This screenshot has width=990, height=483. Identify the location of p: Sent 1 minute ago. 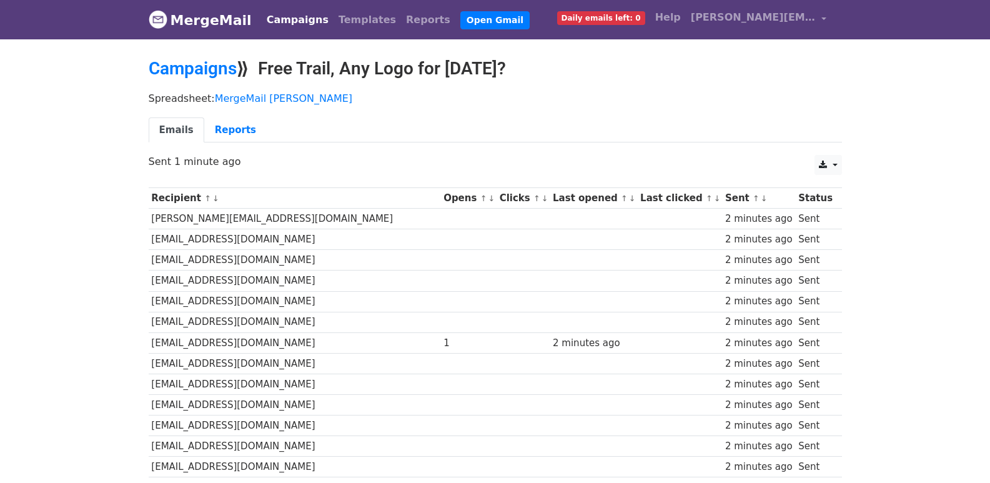
(495, 161).